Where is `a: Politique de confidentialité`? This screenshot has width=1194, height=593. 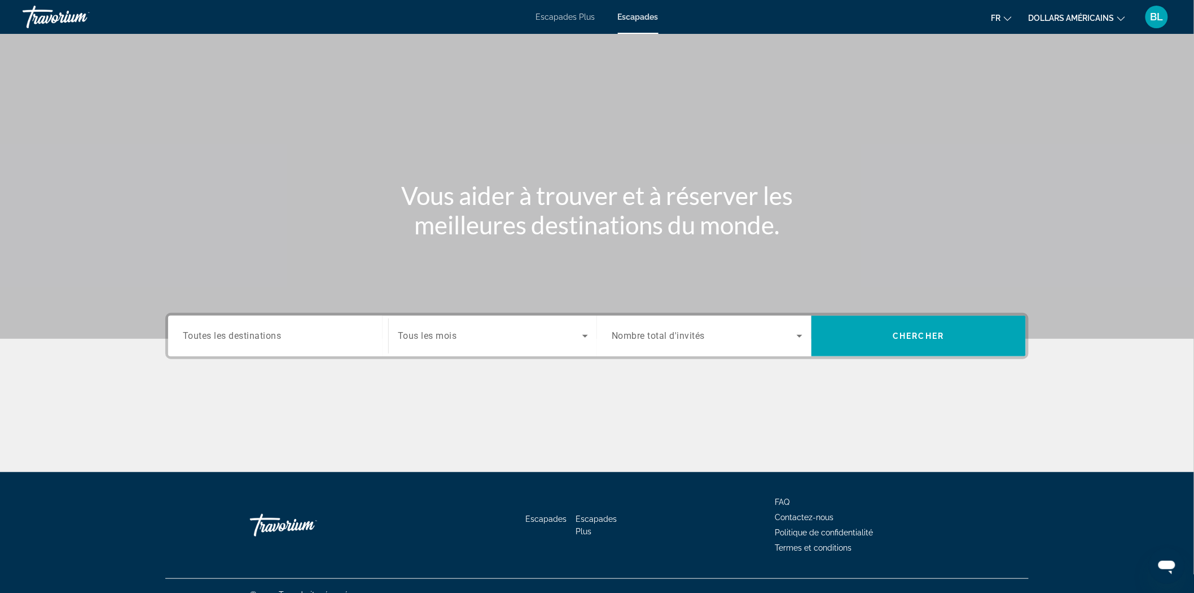
a: Politique de confidentialité is located at coordinates (824, 532).